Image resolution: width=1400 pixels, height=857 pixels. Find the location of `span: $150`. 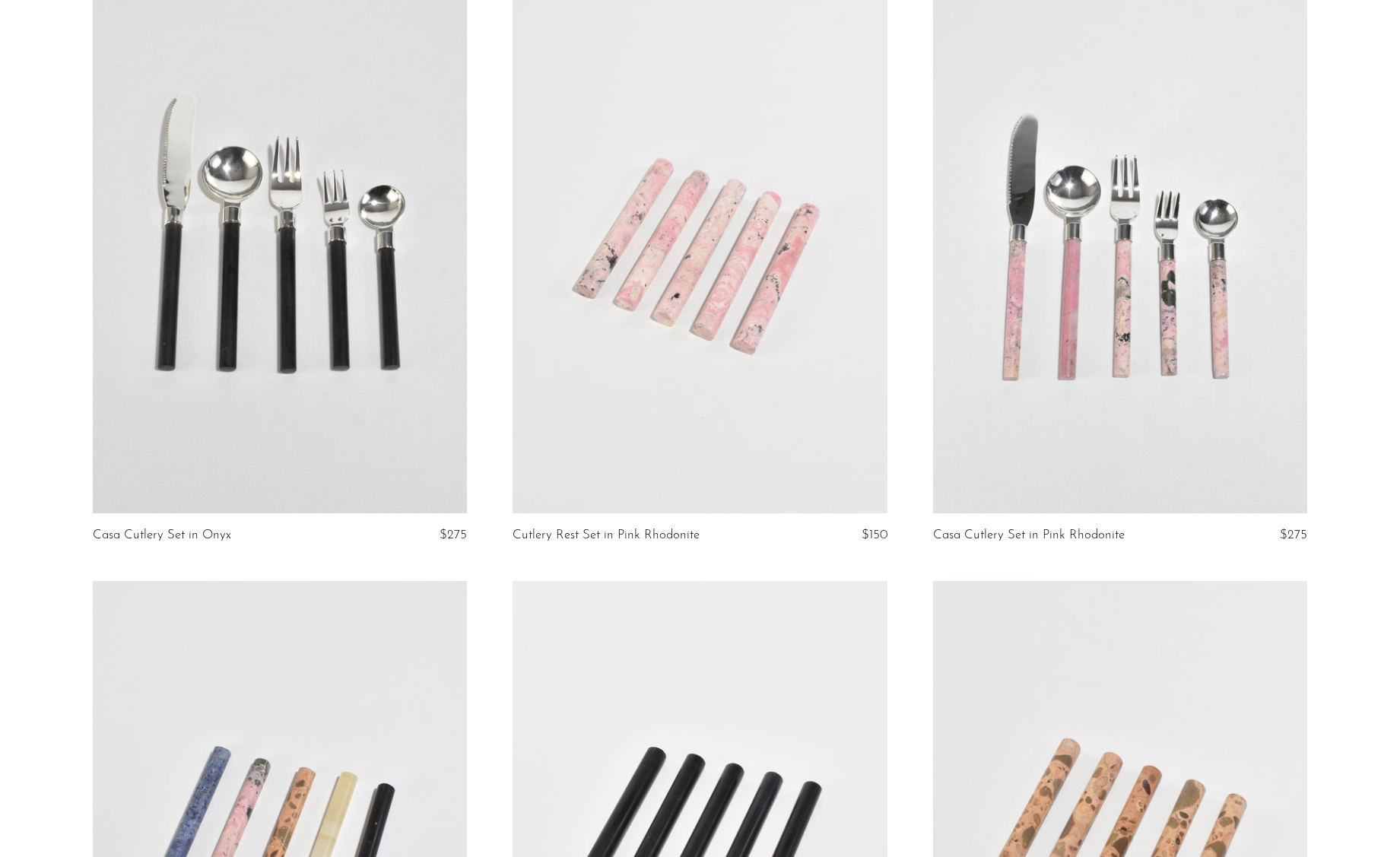

span: $150 is located at coordinates (874, 534).